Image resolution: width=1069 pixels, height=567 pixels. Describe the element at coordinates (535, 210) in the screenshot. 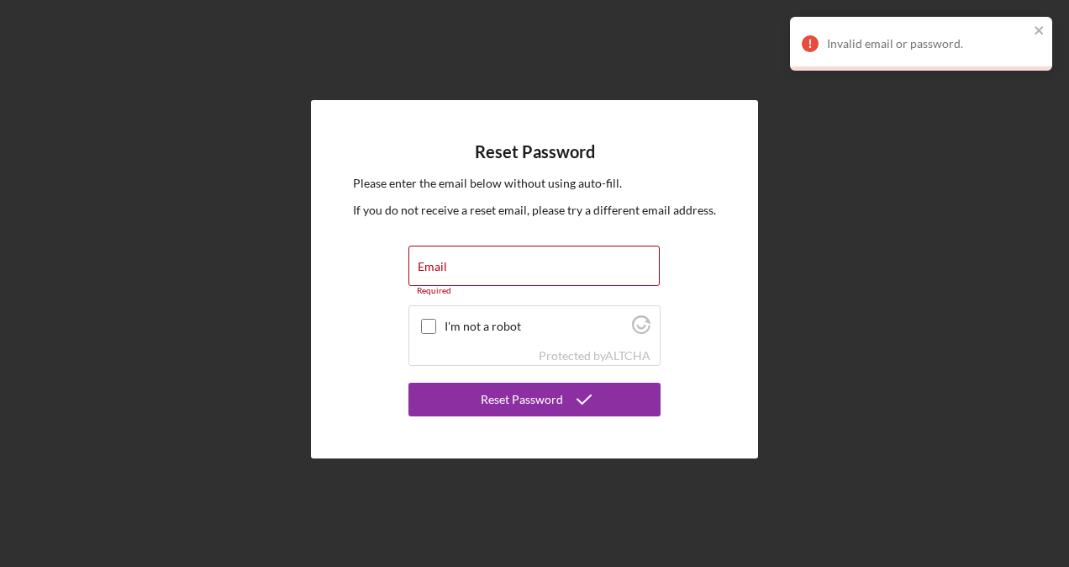

I see `p: If you do not receive a reset email, please try a different email address.` at that location.